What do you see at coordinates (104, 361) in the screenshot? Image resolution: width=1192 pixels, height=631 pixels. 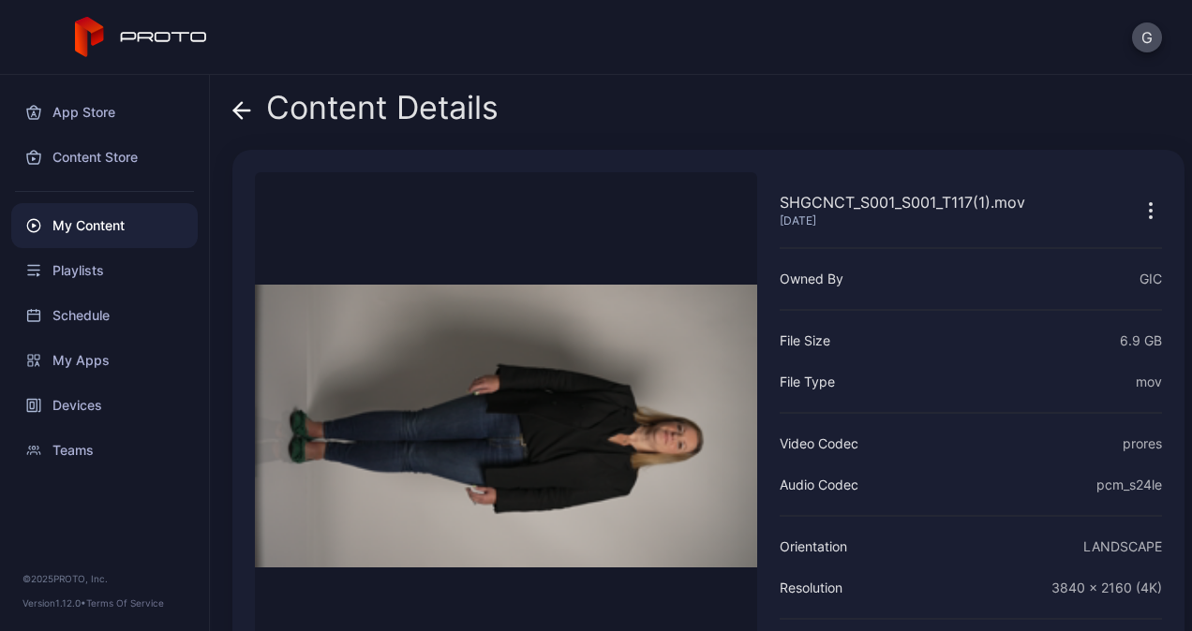 I see `a: My Apps` at bounding box center [104, 361].